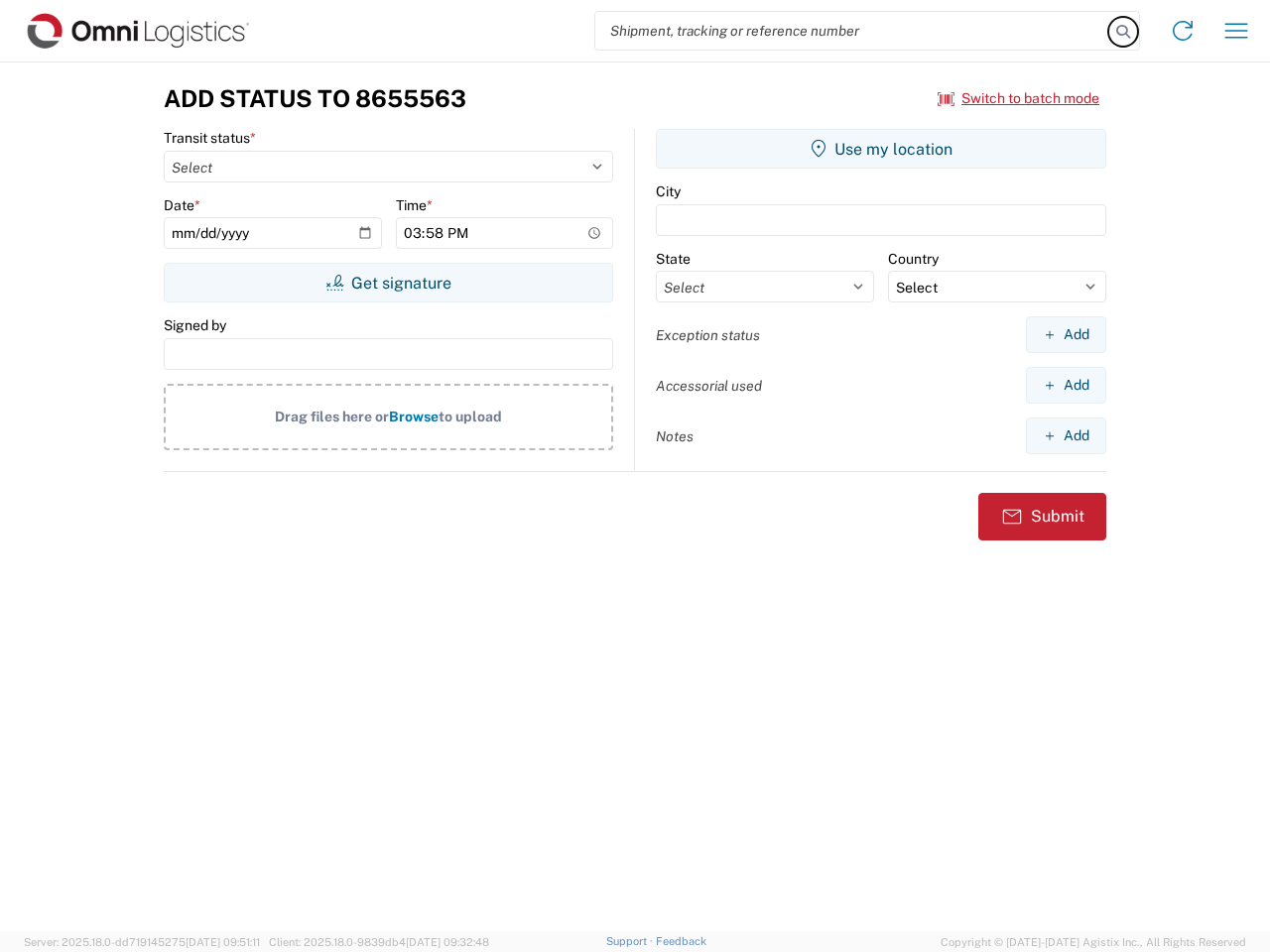 Image resolution: width=1270 pixels, height=952 pixels. What do you see at coordinates (182, 205) in the screenshot?
I see `label: Date` at bounding box center [182, 205].